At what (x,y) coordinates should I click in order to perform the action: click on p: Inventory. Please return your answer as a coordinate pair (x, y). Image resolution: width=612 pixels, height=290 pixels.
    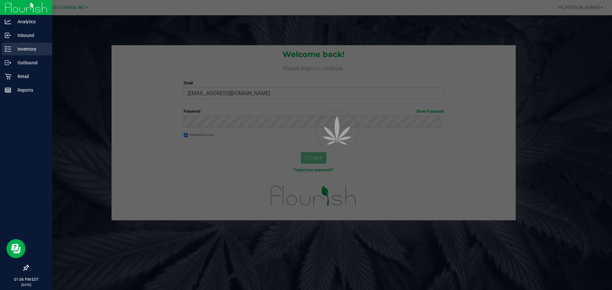
    Looking at the image, I should click on (30, 49).